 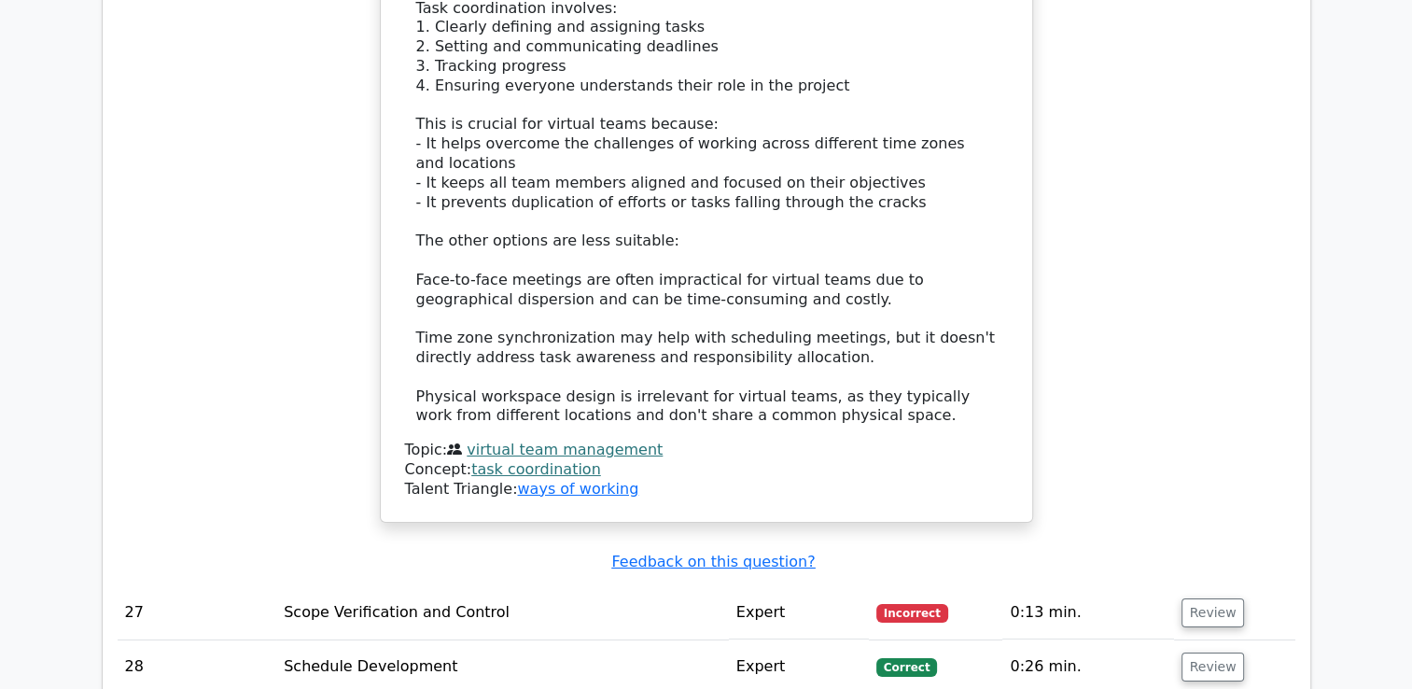 What do you see at coordinates (565, 449) in the screenshot?
I see `a: virtual team management` at bounding box center [565, 449].